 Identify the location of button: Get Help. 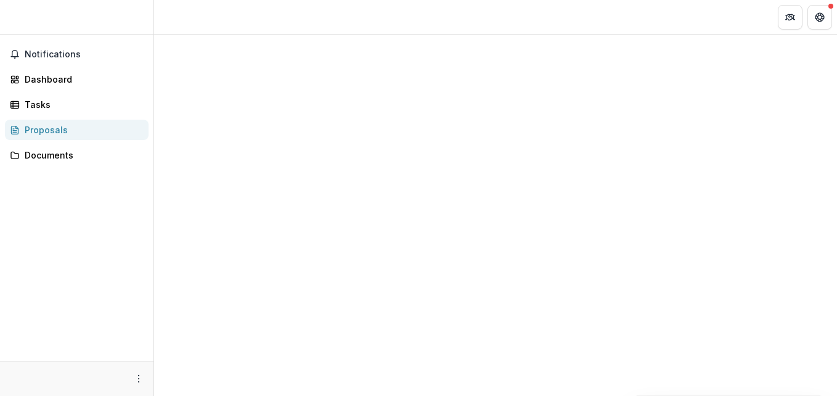
(820, 17).